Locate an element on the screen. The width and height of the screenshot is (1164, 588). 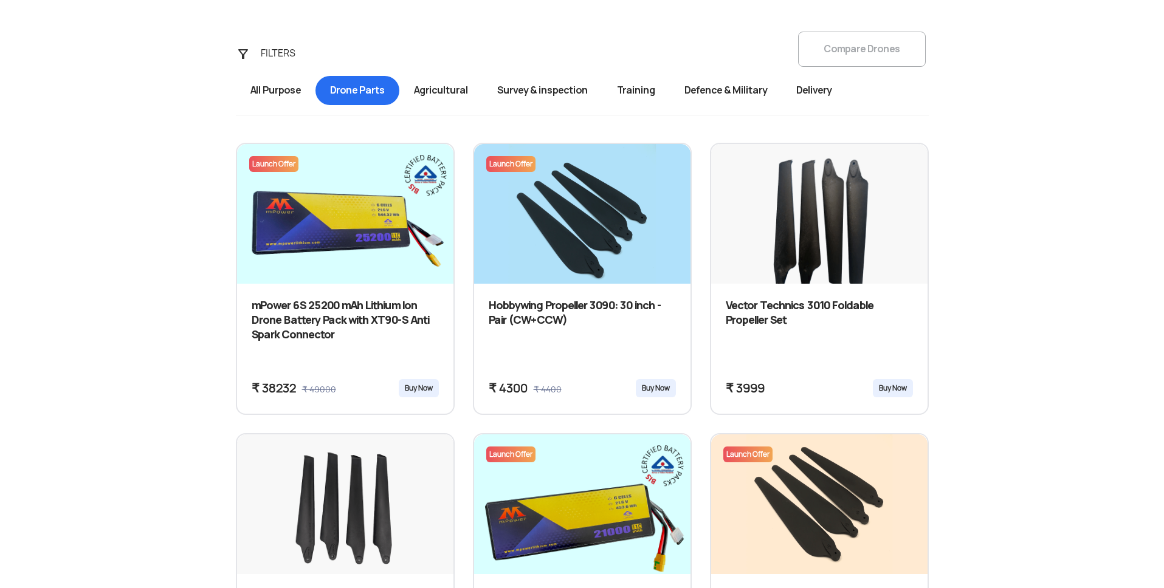
div: ₹ 49000 is located at coordinates (319, 390).